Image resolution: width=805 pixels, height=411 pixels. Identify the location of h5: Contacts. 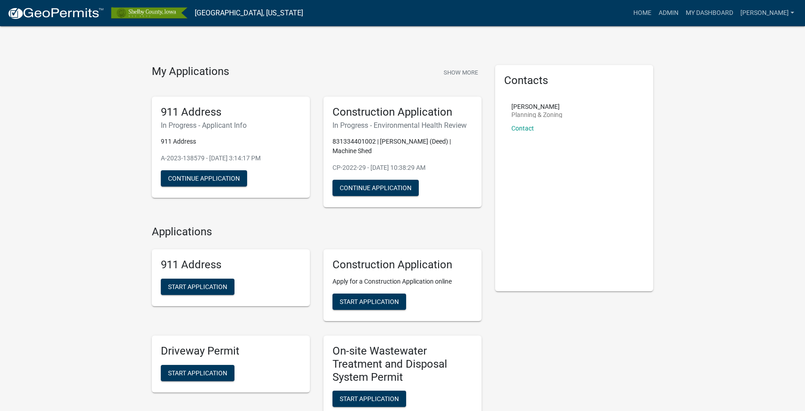
(574, 80).